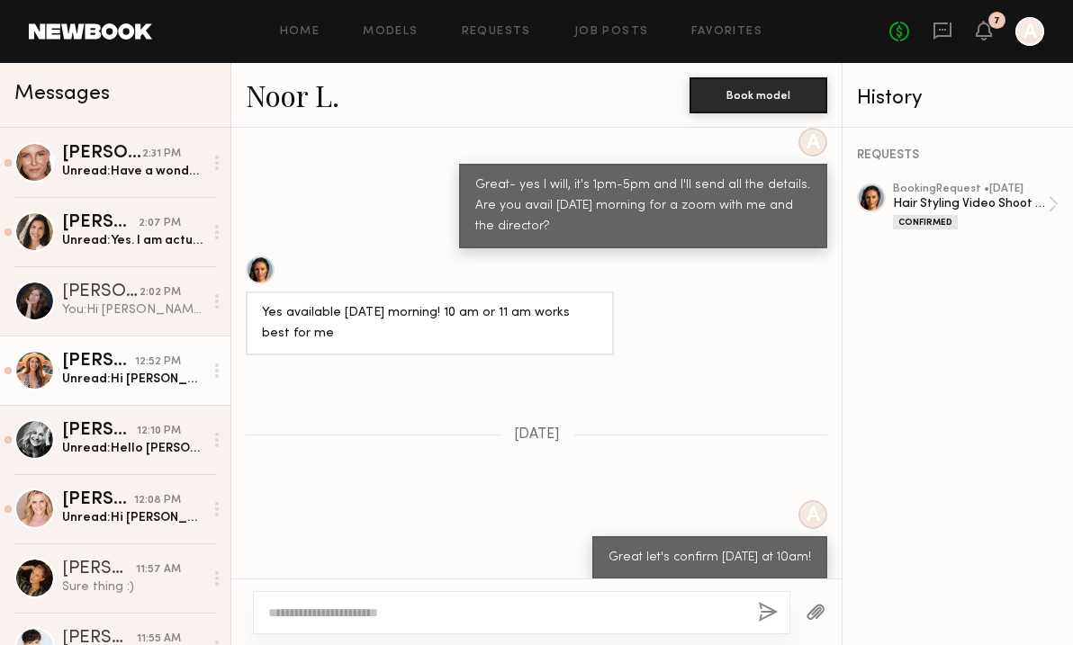 This screenshot has height=645, width=1073. What do you see at coordinates (292, 94) in the screenshot?
I see `a: Noor L.` at bounding box center [292, 94].